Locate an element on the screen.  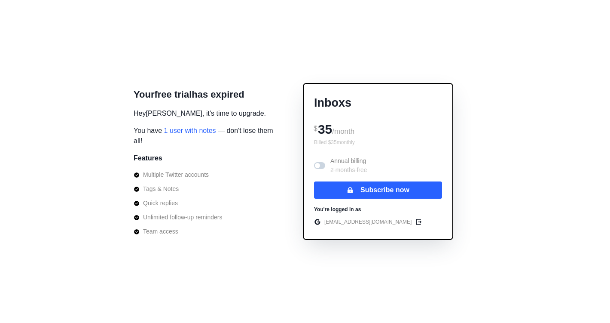
span: You have — don't lose them all! is located at coordinates (207, 136).